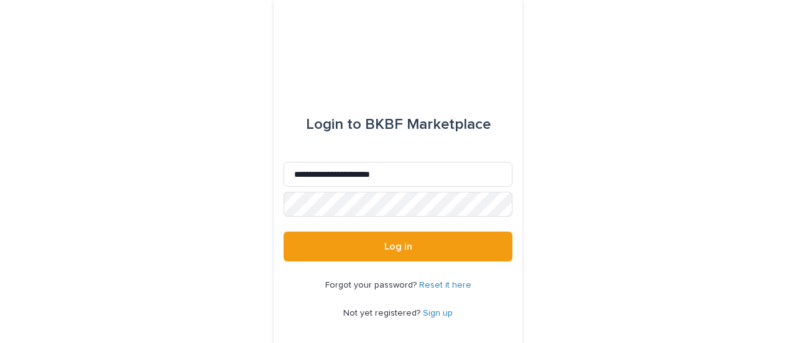  Describe the element at coordinates (438, 313) in the screenshot. I see `a: Sign up` at that location.